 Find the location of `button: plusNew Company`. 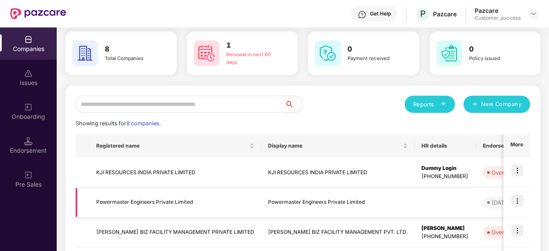

button: plusNew Company is located at coordinates (497, 104).